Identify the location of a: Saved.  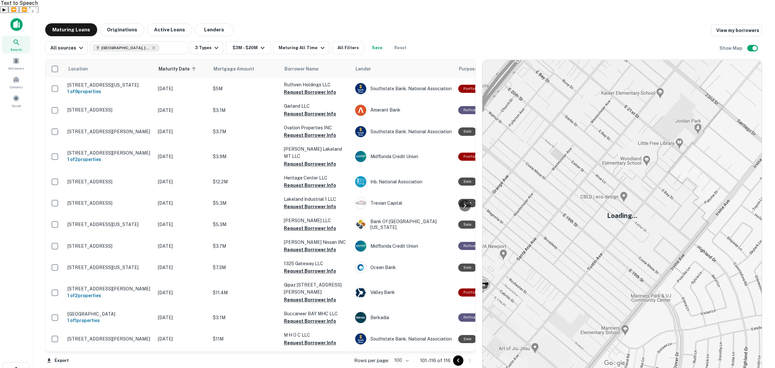
(16, 101).